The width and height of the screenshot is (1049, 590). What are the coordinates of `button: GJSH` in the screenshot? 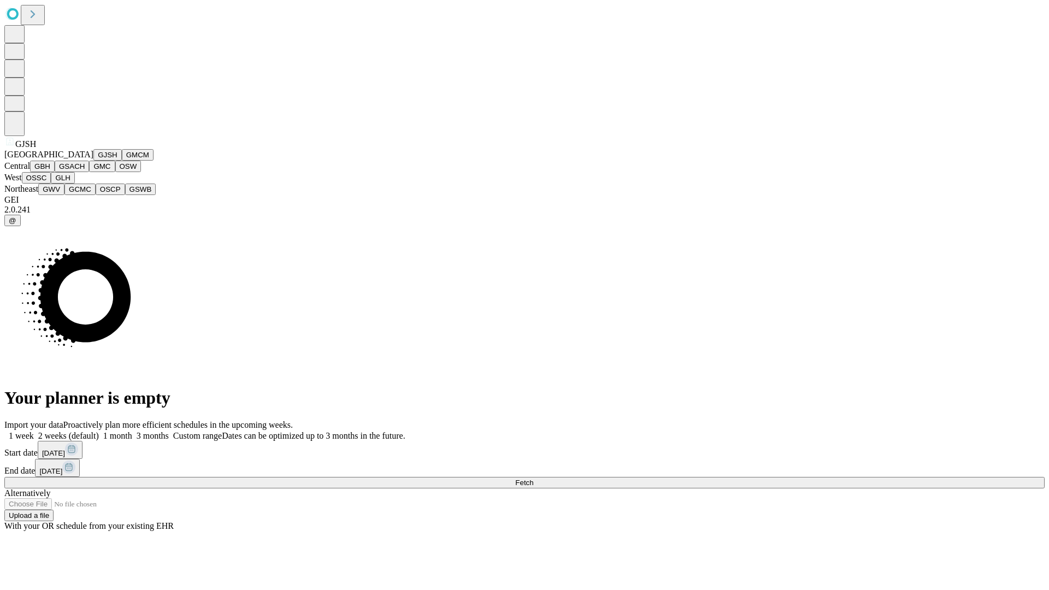 It's located at (108, 155).